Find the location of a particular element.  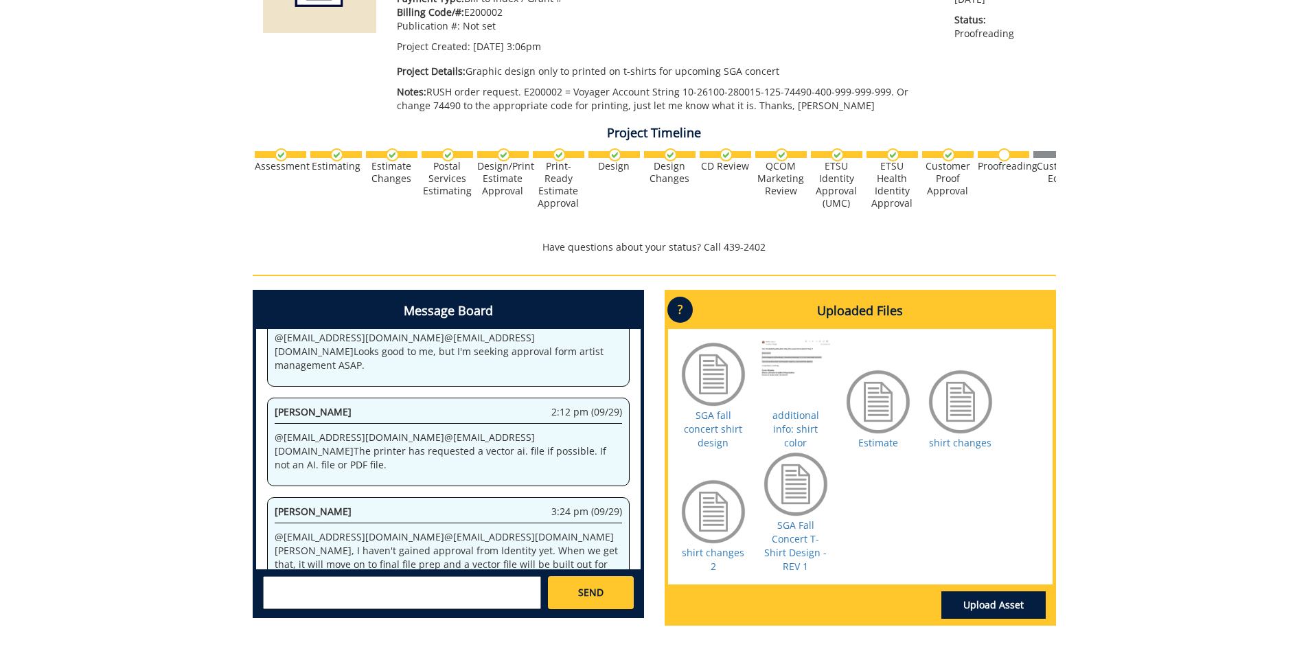

span: Not set is located at coordinates (479, 25).